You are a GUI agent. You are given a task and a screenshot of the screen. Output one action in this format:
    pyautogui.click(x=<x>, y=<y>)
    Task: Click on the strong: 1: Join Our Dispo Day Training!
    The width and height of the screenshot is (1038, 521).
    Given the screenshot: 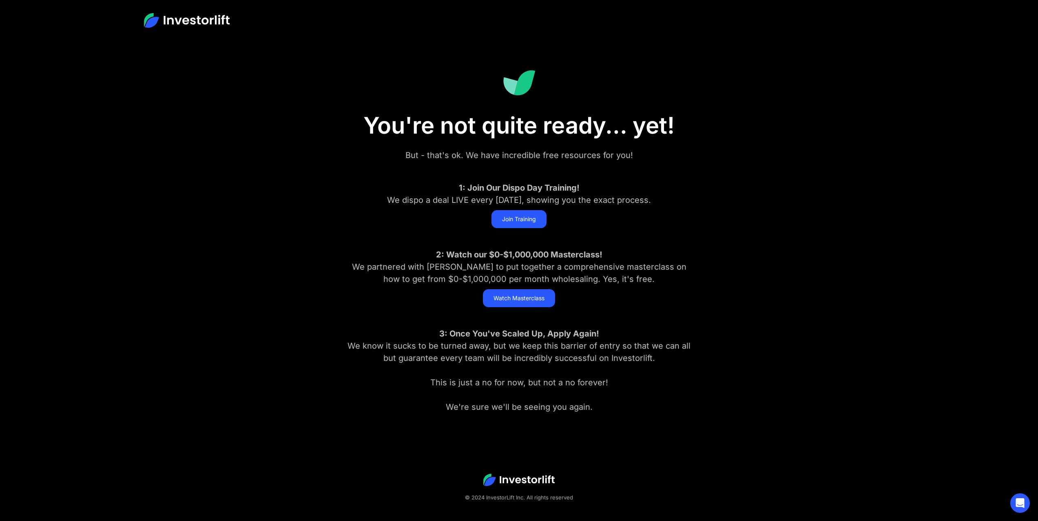 What is the action you would take?
    pyautogui.click(x=519, y=188)
    